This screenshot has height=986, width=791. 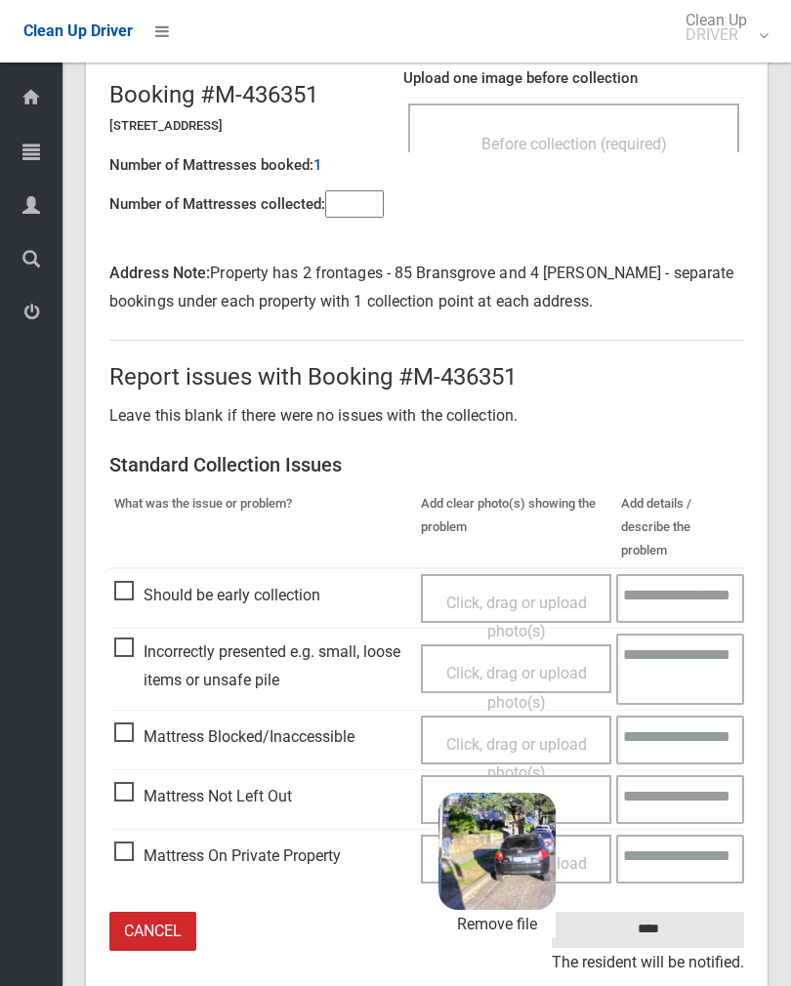 What do you see at coordinates (78, 31) in the screenshot?
I see `a: Clean Up Driver` at bounding box center [78, 31].